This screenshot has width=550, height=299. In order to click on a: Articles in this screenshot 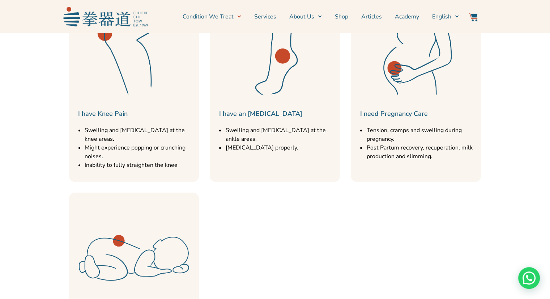, I will do `click(372, 17)`.